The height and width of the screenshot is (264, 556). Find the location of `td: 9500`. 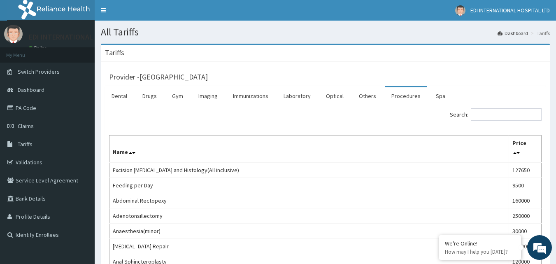

td: 9500 is located at coordinates (525, 185).